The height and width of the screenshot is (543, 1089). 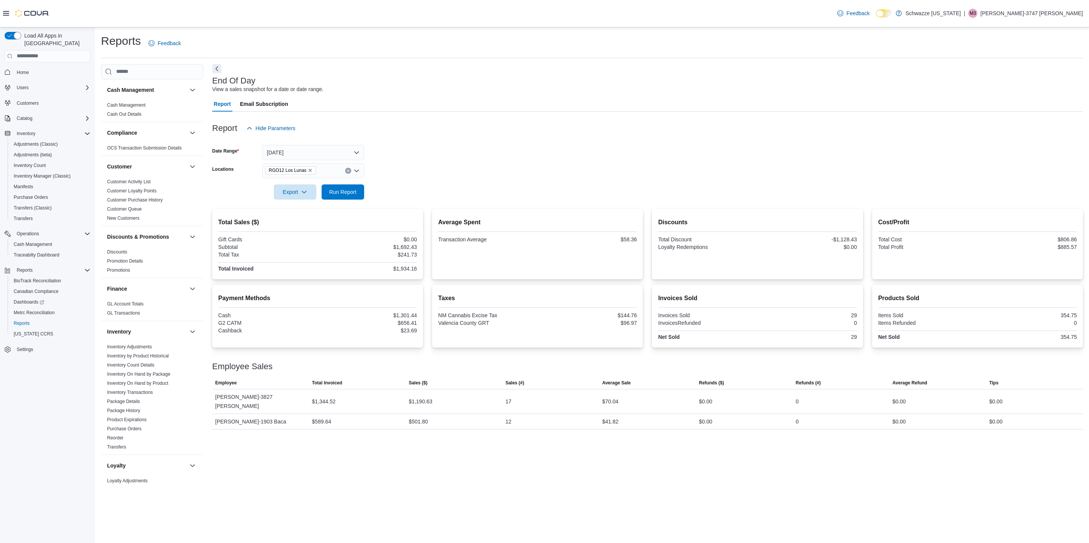 I want to click on div: $806.86, so click(x=1028, y=240).